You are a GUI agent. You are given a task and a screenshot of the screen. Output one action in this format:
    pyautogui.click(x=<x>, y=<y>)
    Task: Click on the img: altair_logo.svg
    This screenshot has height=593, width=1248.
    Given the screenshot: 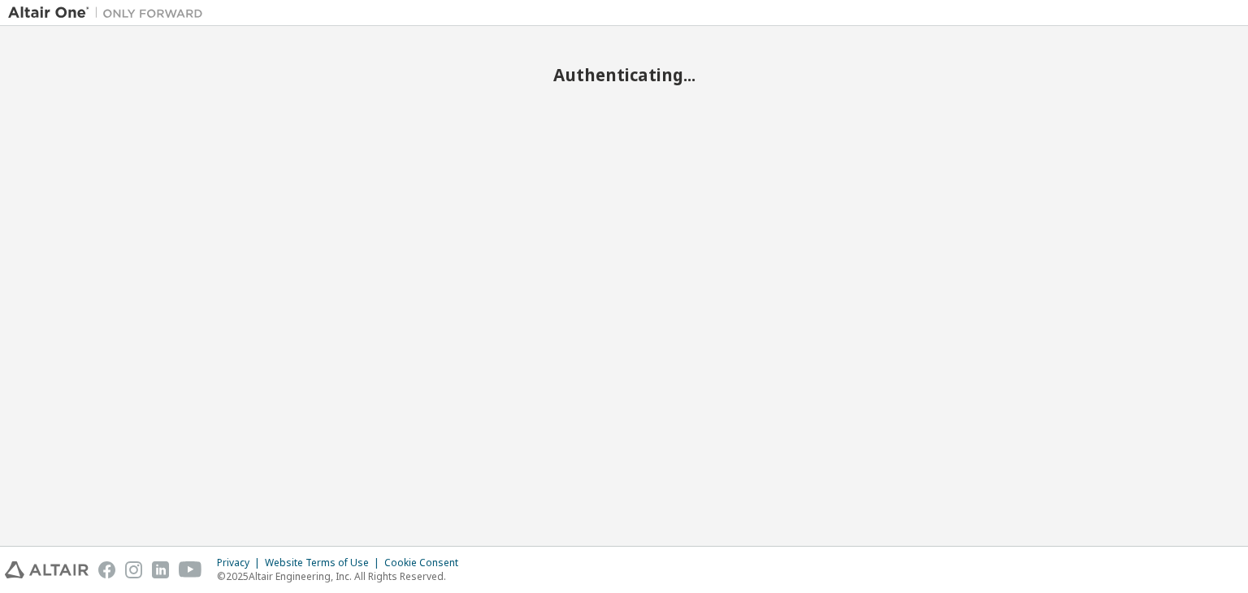 What is the action you would take?
    pyautogui.click(x=46, y=570)
    